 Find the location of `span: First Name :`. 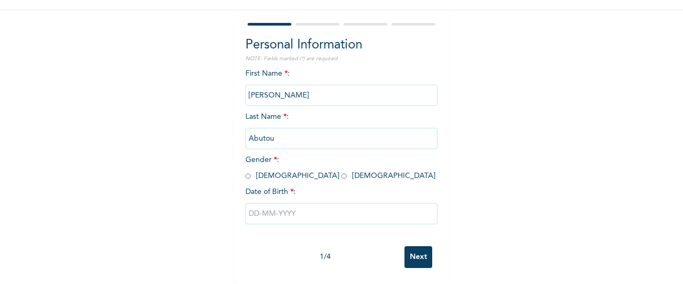

span: First Name : is located at coordinates (341, 84).